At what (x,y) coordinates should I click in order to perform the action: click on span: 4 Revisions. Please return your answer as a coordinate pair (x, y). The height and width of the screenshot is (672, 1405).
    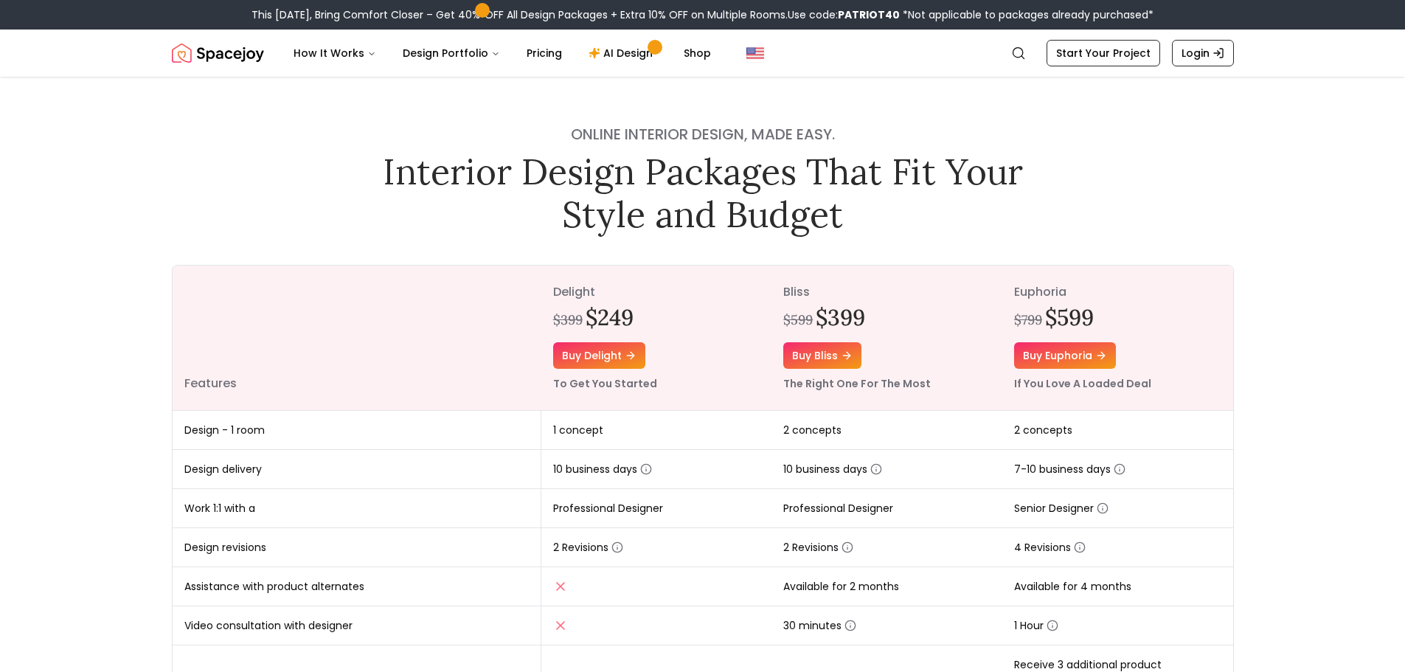
    Looking at the image, I should click on (1049, 547).